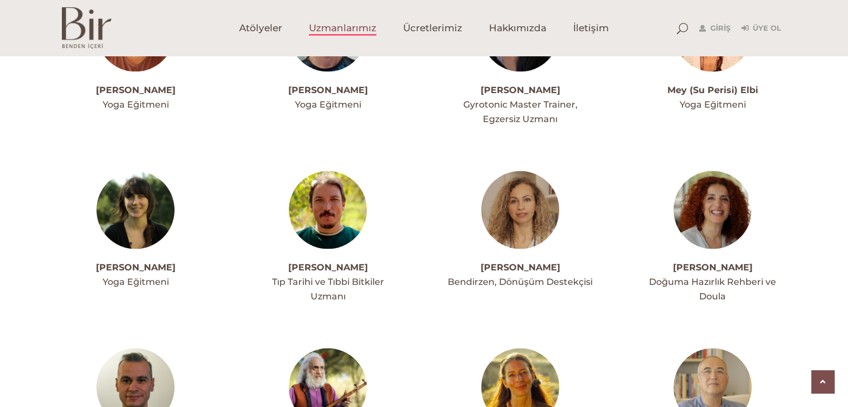 Image resolution: width=848 pixels, height=407 pixels. What do you see at coordinates (712, 210) in the screenshot?
I see `img: Nur_Sakalli_001_copy-300x300.jpg` at bounding box center [712, 210].